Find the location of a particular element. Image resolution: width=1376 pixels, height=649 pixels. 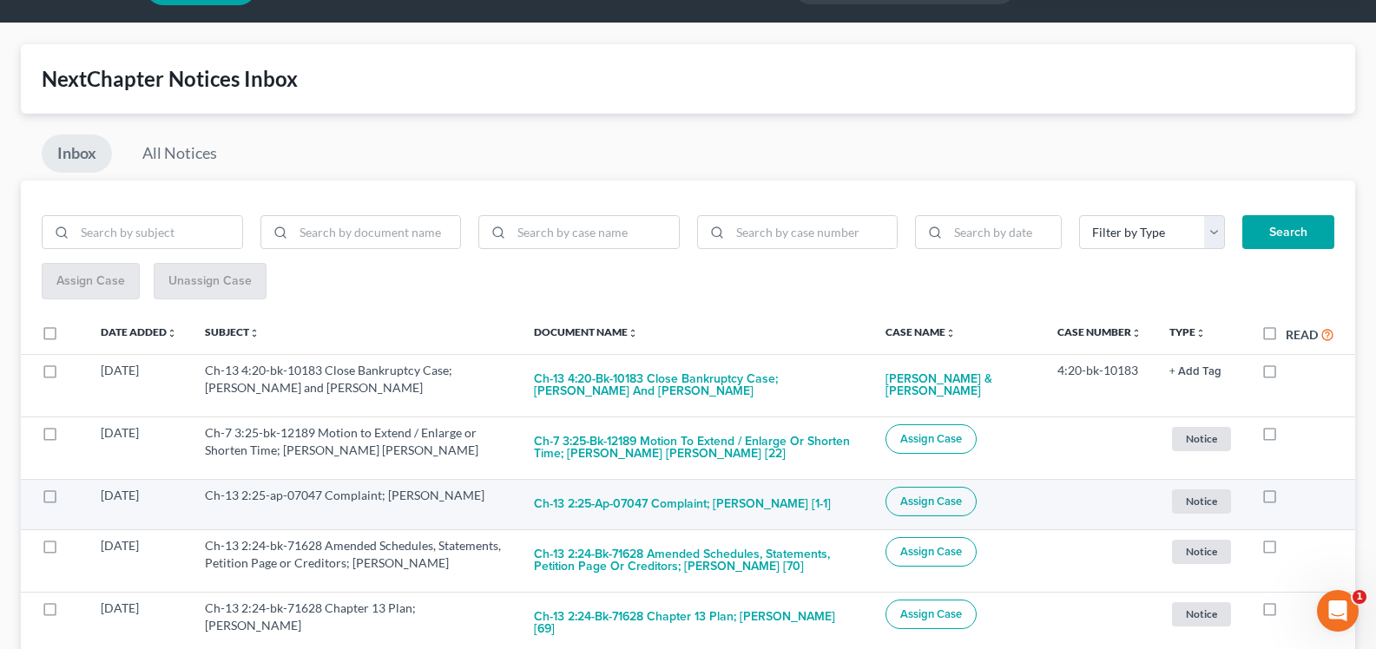

input: Search by case name is located at coordinates (594, 233).